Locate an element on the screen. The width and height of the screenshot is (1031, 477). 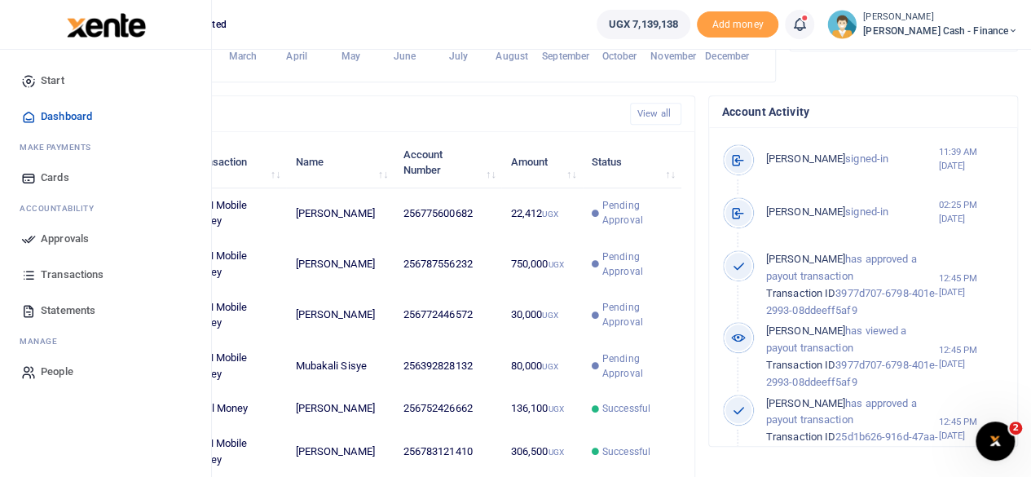
a: UGX 7,139,138 is located at coordinates (643, 24).